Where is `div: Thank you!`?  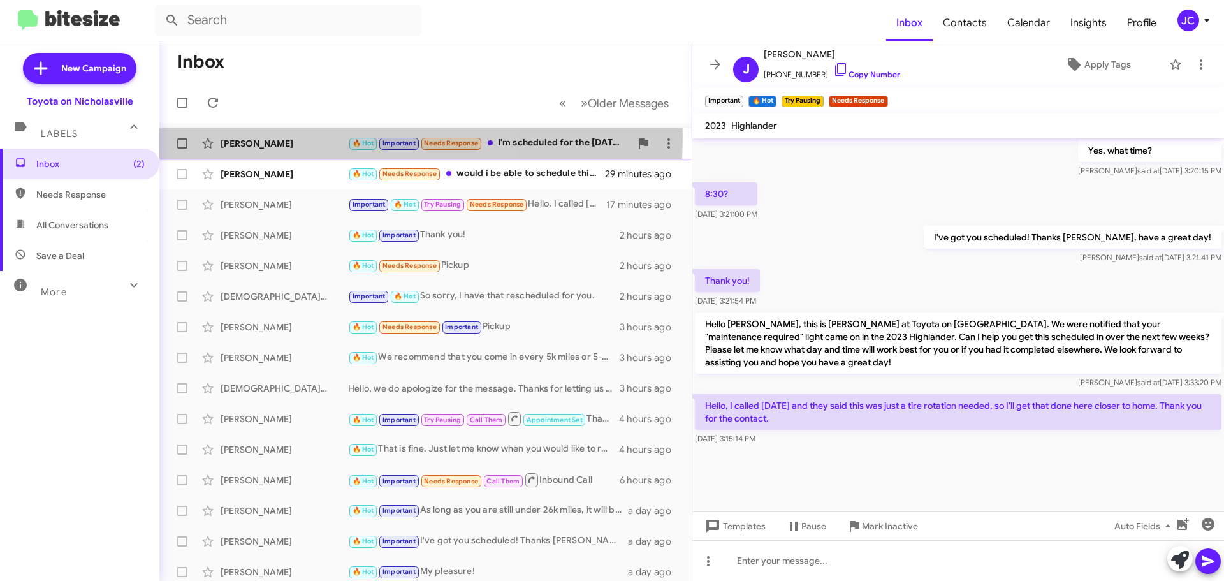 div: Thank you! is located at coordinates (484, 235).